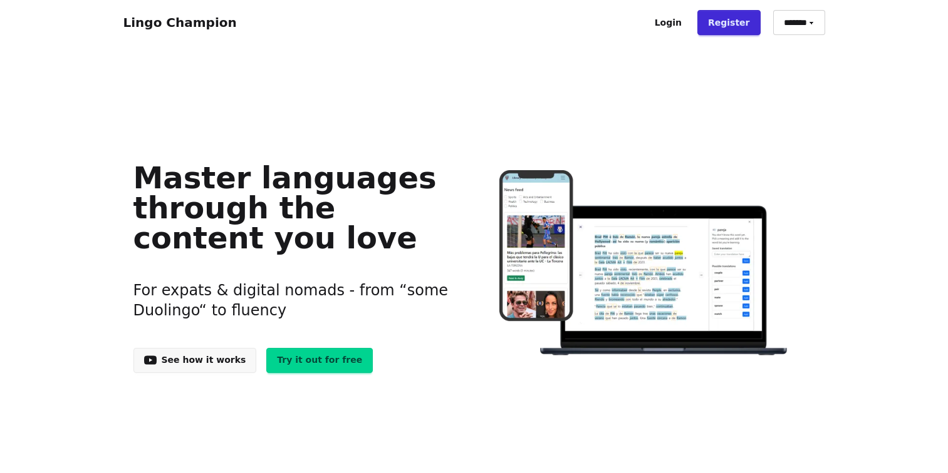 The image size is (948, 473). Describe the element at coordinates (180, 23) in the screenshot. I see `a: Lingo Champion` at that location.